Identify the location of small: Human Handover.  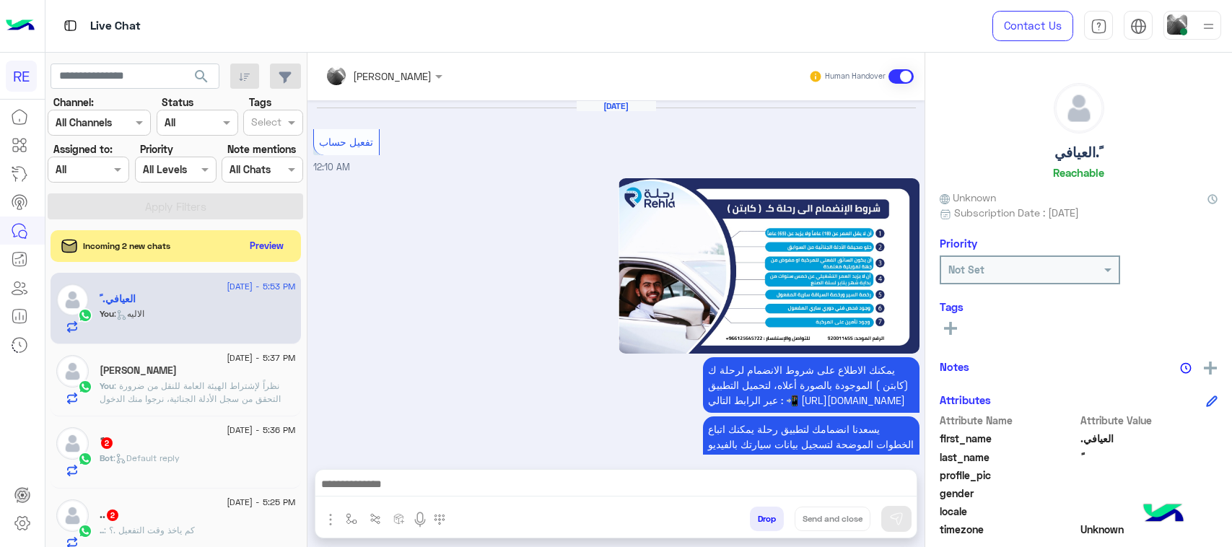
(855, 76).